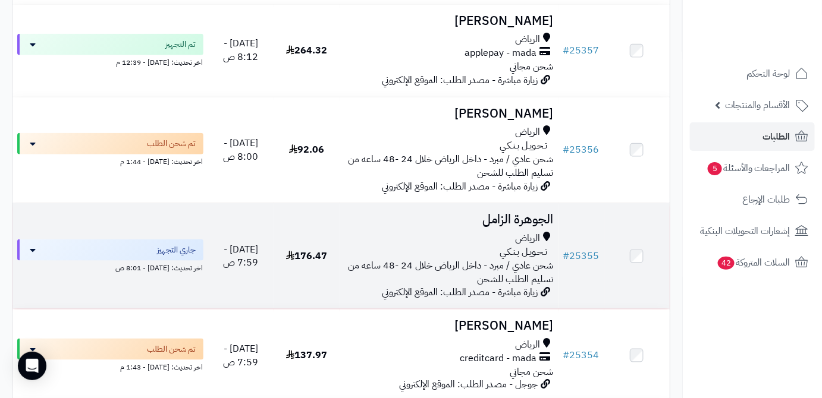 This screenshot has width=822, height=398. I want to click on a: #25356, so click(581, 150).